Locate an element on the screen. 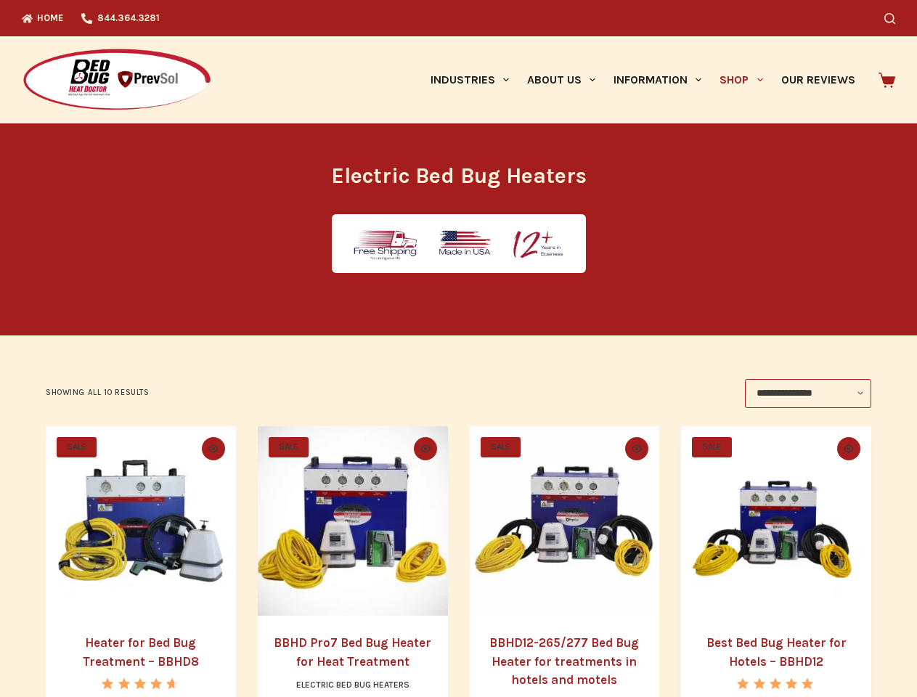 The width and height of the screenshot is (917, 697). a: Best Bed Bug Heater for Hotels – BBHD12 is located at coordinates (777, 652).